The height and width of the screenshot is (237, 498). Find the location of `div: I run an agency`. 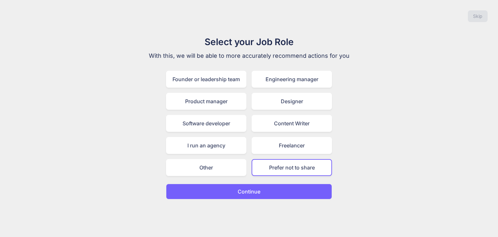

div: I run an agency is located at coordinates (206, 145).